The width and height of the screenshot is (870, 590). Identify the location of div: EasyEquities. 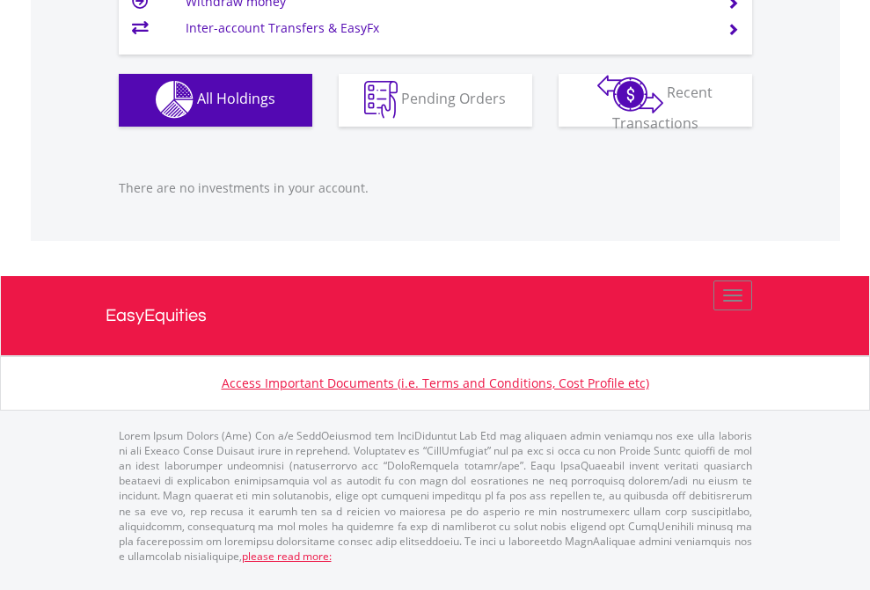
(435, 316).